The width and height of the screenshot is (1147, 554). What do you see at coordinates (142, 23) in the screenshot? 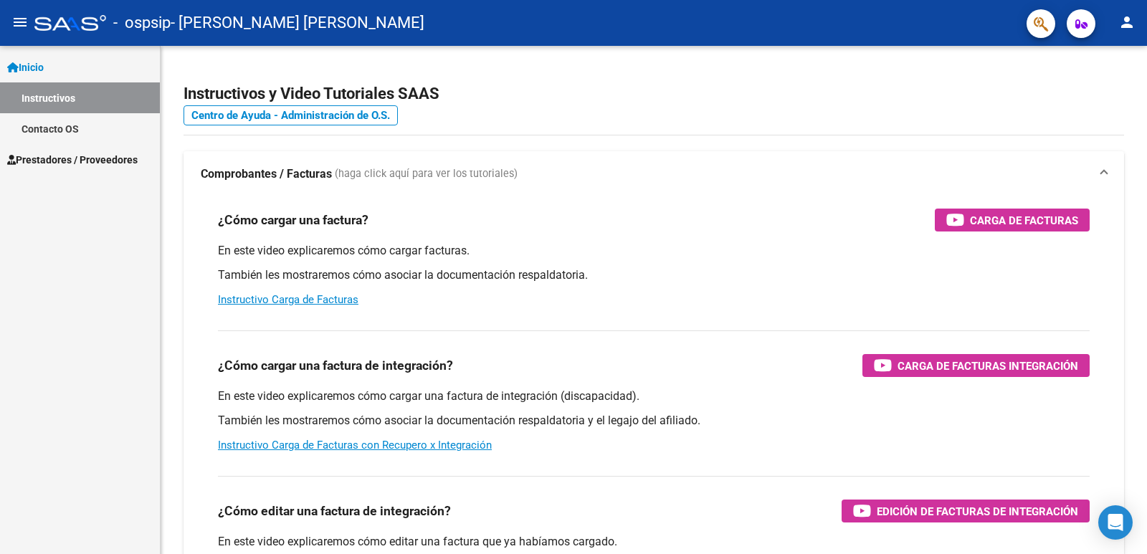
I see `span: - ospsip` at bounding box center [142, 23].